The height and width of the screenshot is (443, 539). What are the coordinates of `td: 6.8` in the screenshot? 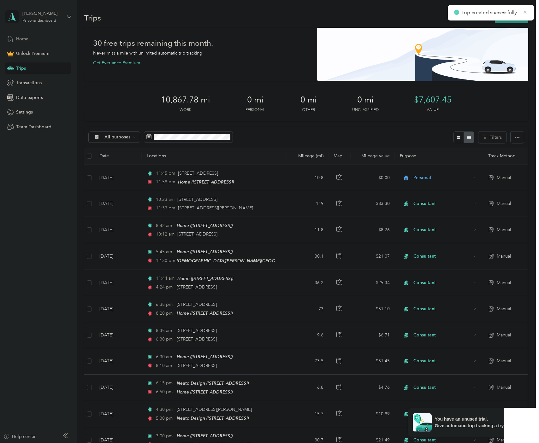 It's located at (308, 388).